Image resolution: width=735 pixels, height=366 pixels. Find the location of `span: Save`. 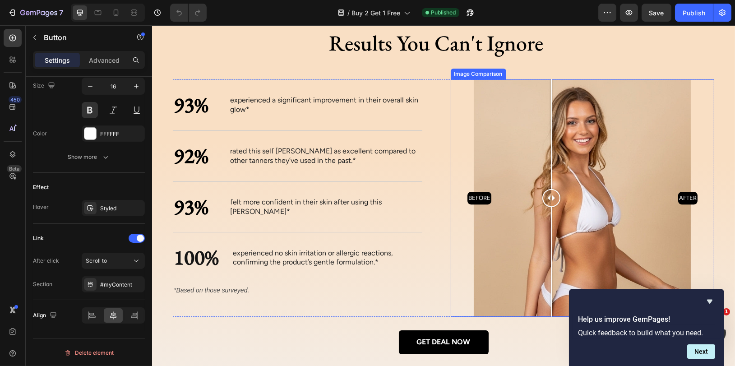

span: Save is located at coordinates (656, 13).